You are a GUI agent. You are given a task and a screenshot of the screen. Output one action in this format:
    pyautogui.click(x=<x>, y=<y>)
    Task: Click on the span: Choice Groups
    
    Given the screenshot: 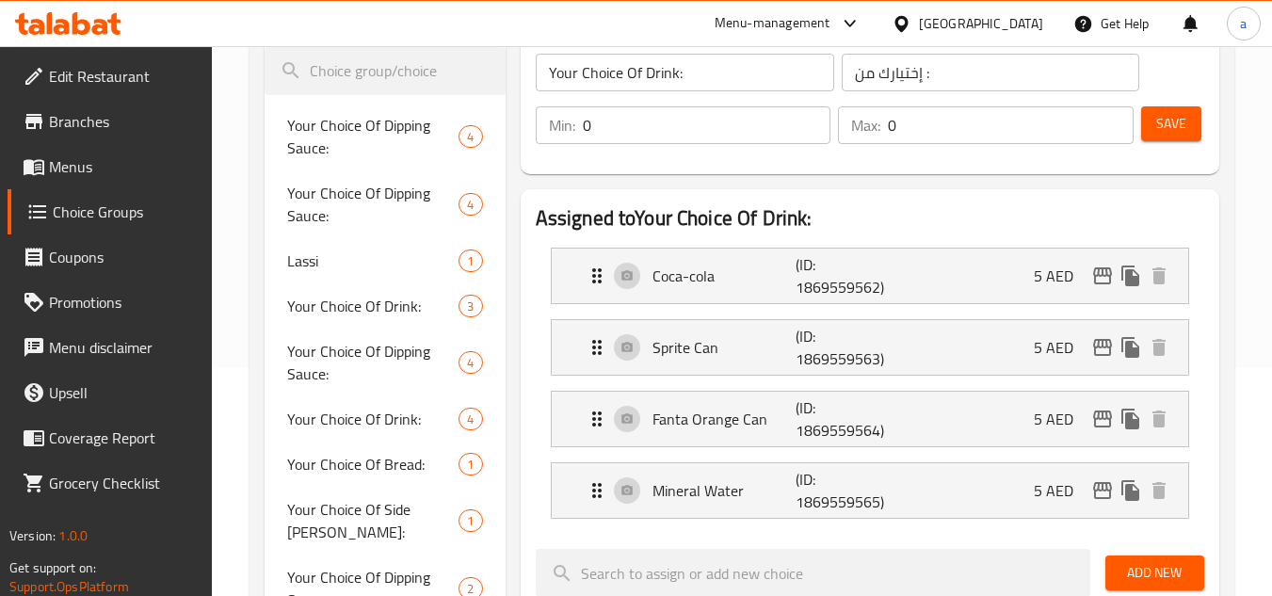 What is the action you would take?
    pyautogui.click(x=125, y=212)
    